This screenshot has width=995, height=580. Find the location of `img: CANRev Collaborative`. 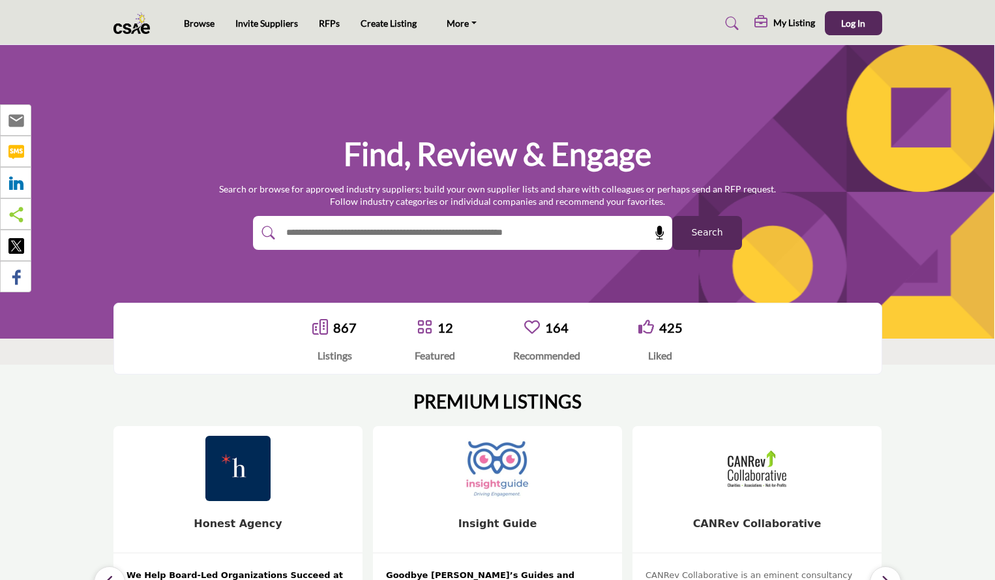

img: CANRev Collaborative is located at coordinates (757, 468).